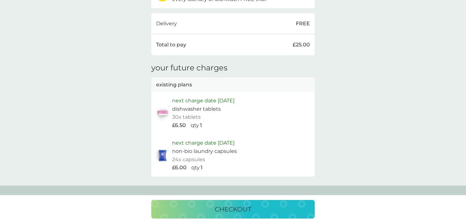  Describe the element at coordinates (174, 85) in the screenshot. I see `p: existing plans` at that location.